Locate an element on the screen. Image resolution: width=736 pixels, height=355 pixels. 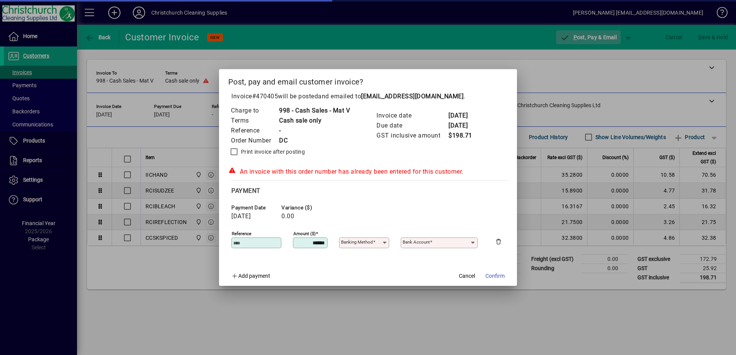
td: $198.71 is located at coordinates (463, 136).